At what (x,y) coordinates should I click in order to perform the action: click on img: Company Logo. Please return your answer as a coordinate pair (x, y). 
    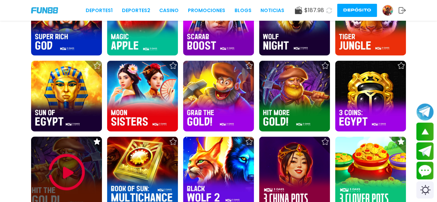
    Looking at the image, I should click on (45, 10).